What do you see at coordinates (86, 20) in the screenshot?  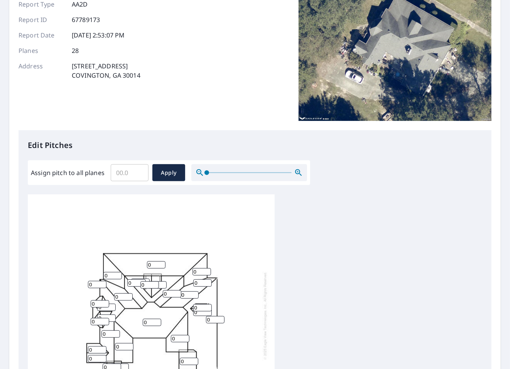 I see `p: 67789173` at bounding box center [86, 20].